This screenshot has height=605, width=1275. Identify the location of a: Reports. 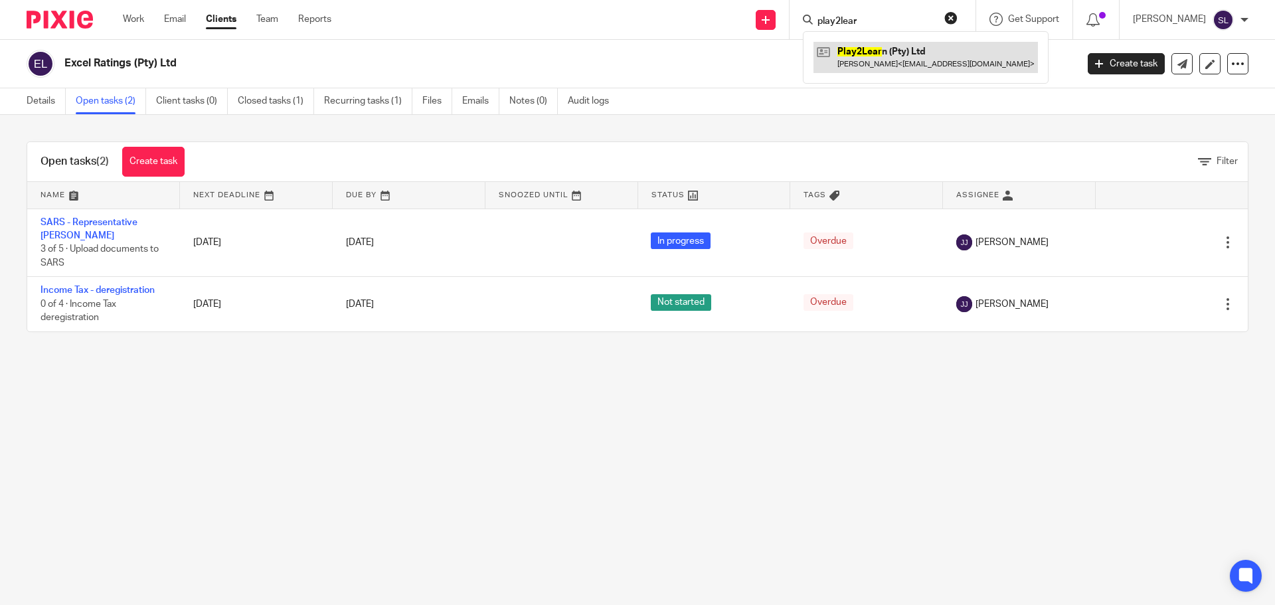
(315, 19).